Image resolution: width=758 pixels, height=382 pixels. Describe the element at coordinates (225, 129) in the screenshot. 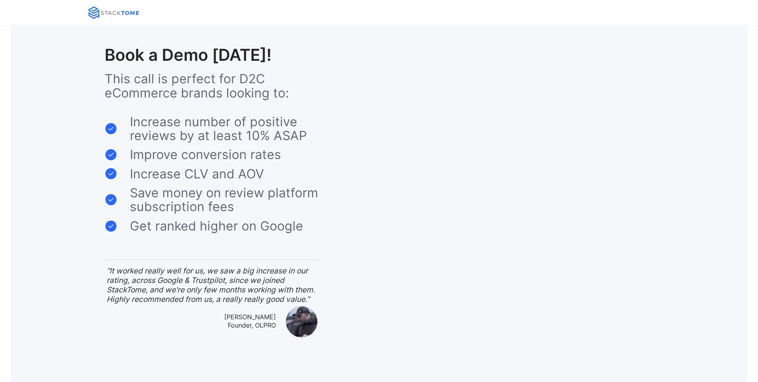

I see `p: Increase number of positive reviews by at least 10% ASAP` at that location.